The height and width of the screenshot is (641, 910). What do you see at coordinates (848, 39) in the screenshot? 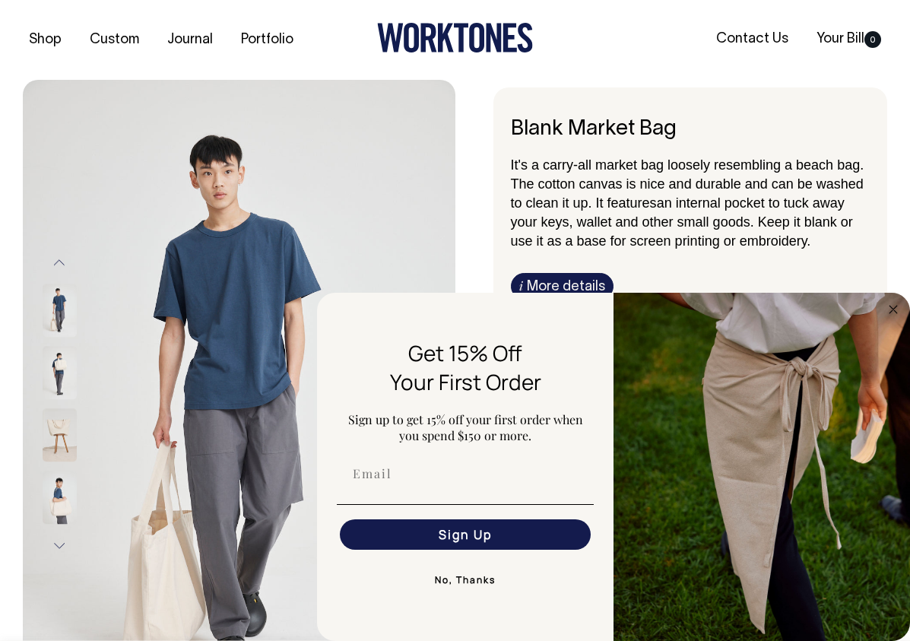
I see `a: Your Bill0` at bounding box center [848, 39].